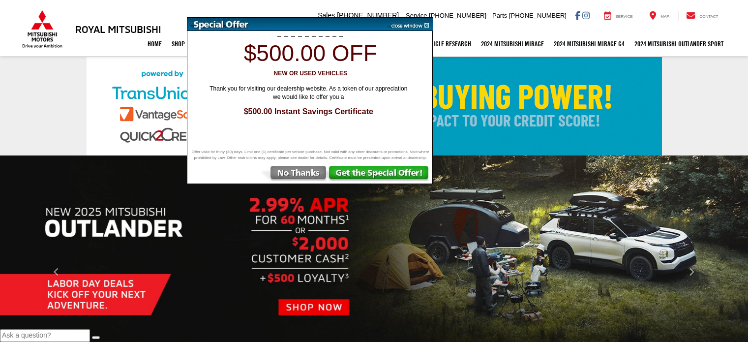 This screenshot has width=748, height=342. I want to click on h1: $500.00 off, so click(310, 53).